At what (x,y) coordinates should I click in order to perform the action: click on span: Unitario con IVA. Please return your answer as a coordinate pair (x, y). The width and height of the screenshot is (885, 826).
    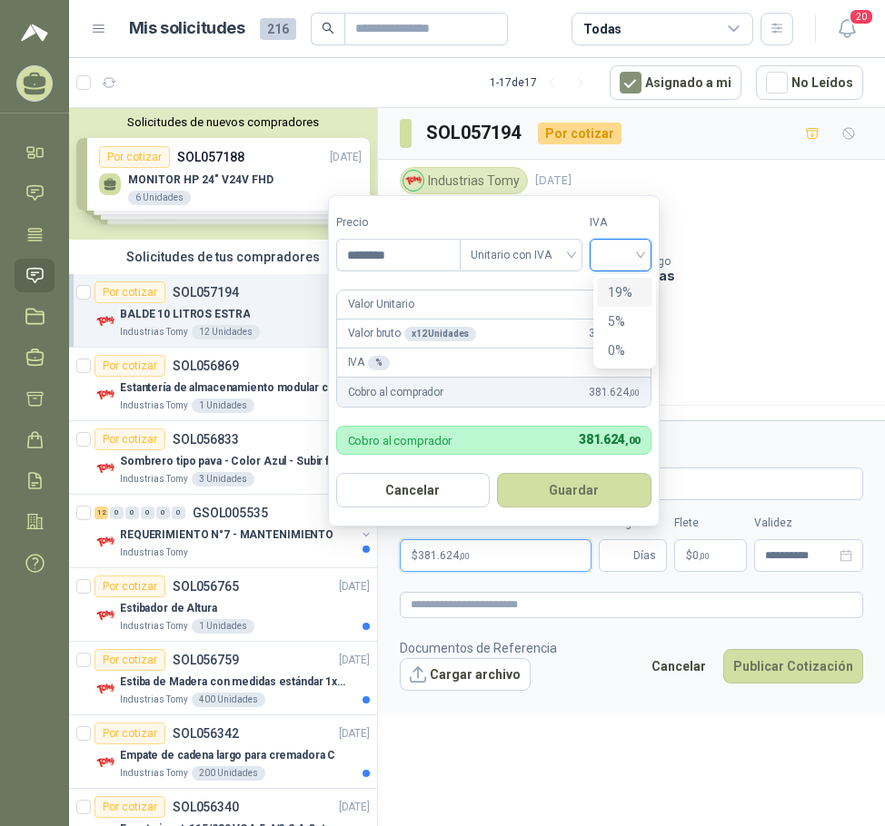
    Looking at the image, I should click on (520, 255).